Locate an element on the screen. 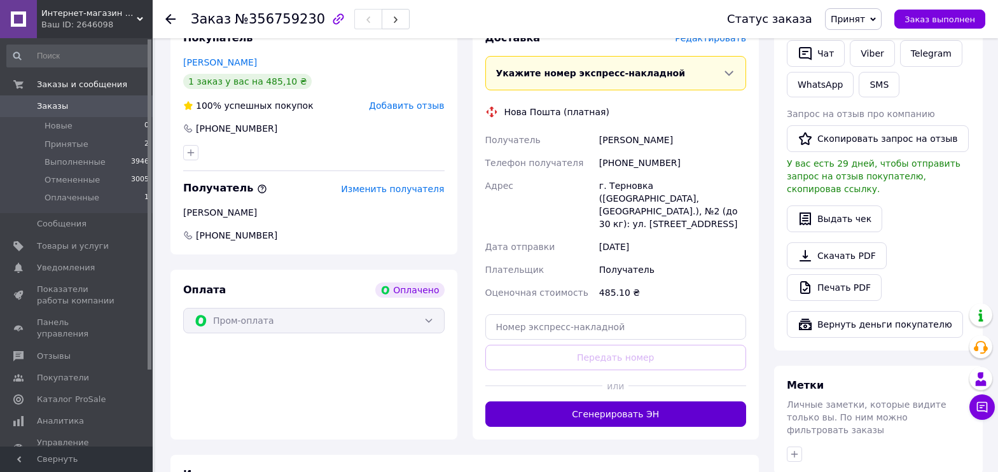 Image resolution: width=998 pixels, height=472 pixels. span: Заказы и сообщения is located at coordinates (82, 85).